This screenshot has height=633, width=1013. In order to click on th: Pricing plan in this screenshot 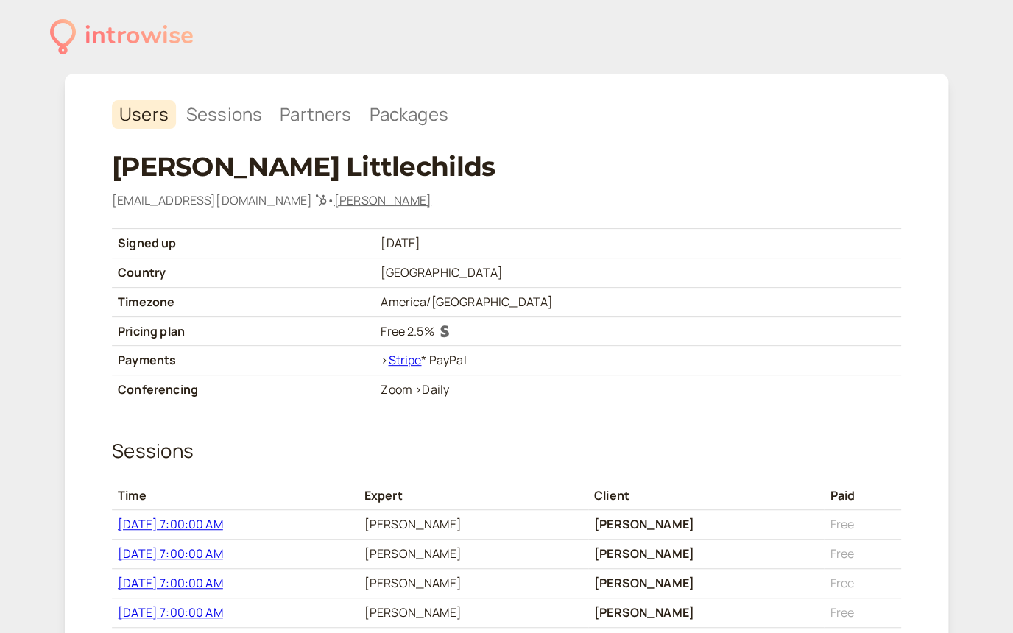, I will do `click(243, 331)`.